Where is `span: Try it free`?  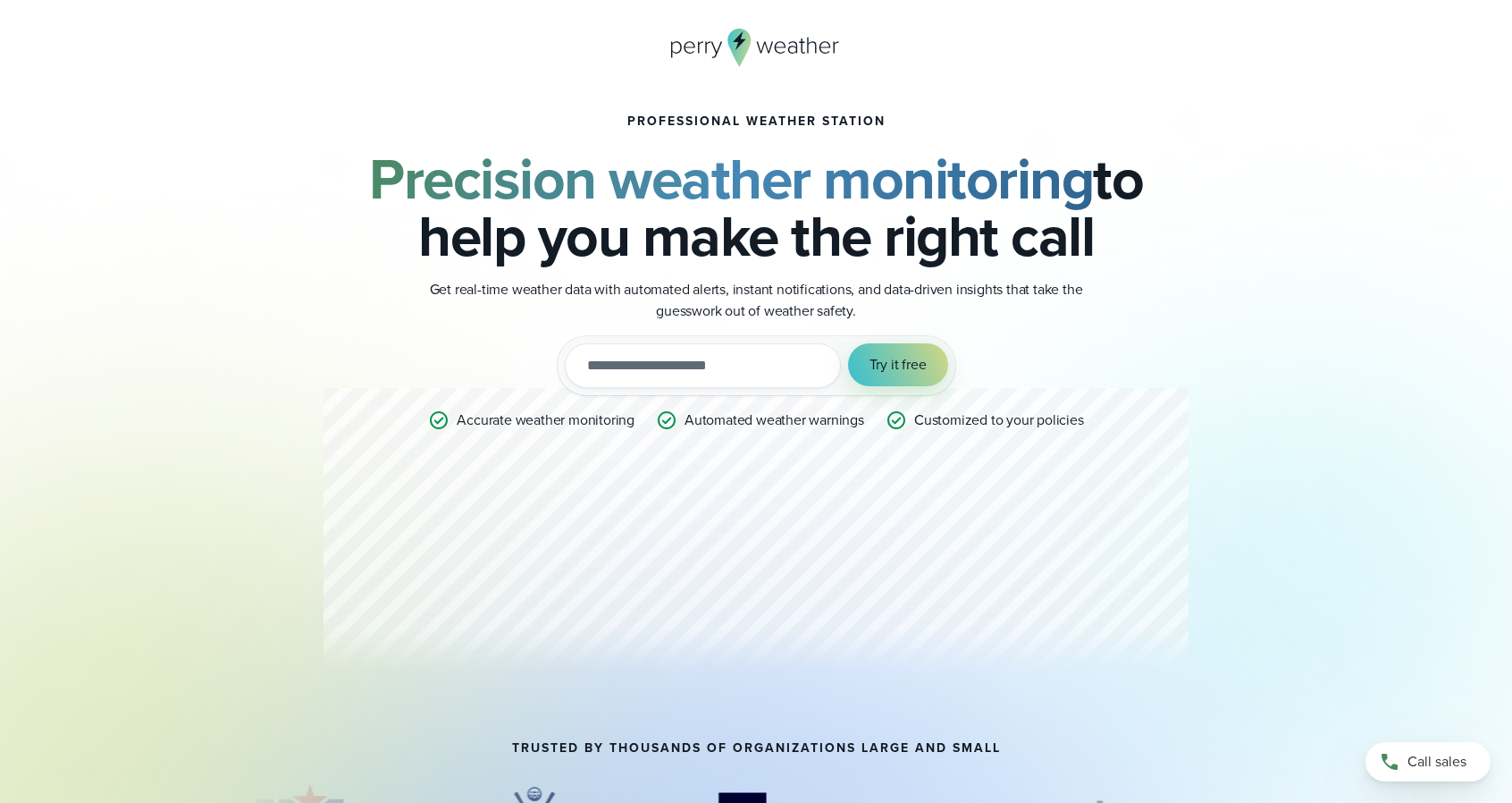
span: Try it free is located at coordinates (898, 365).